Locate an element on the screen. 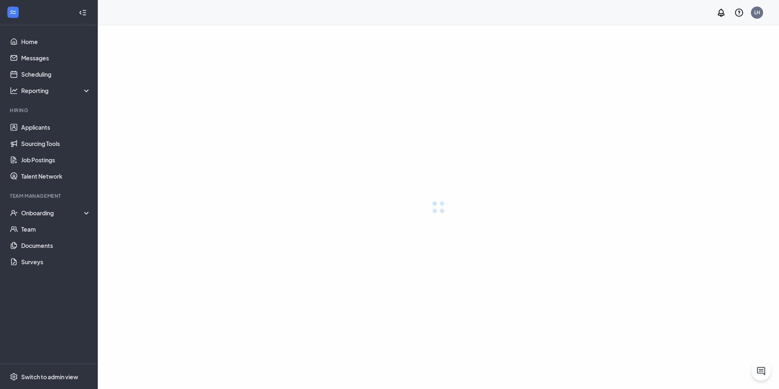  svg: Settings is located at coordinates (14, 377).